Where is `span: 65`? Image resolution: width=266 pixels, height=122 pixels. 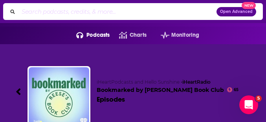
span: 65 is located at coordinates (236, 90).